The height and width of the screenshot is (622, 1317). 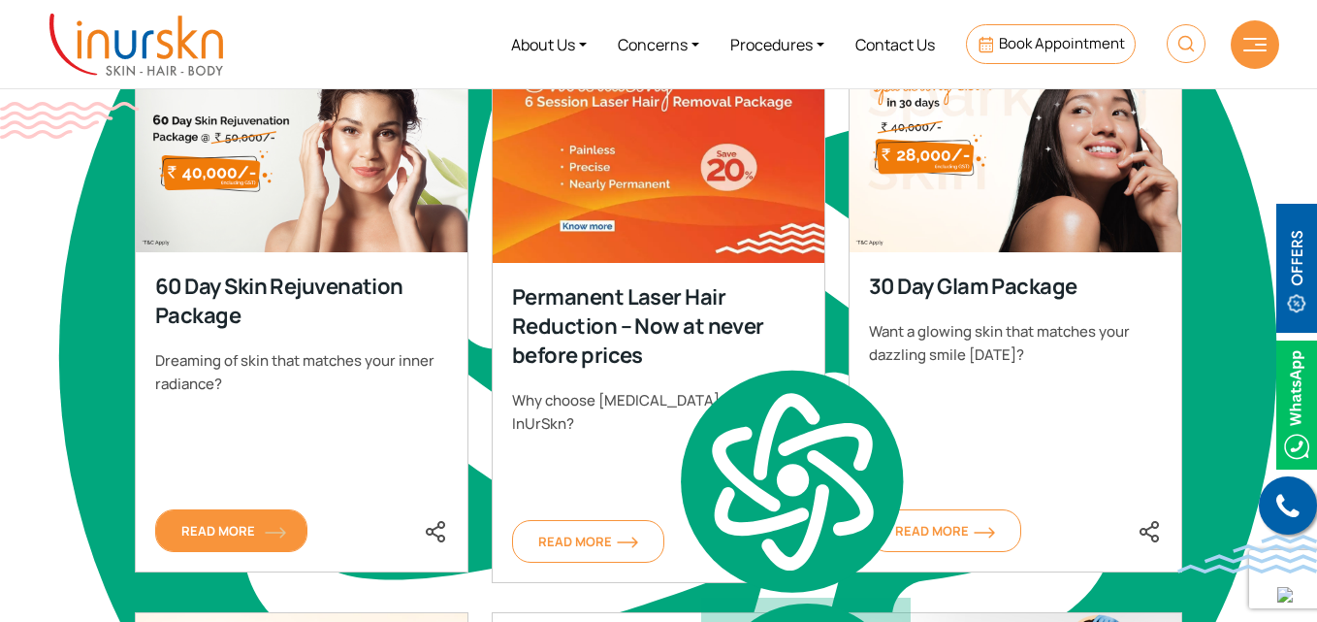 I want to click on a: Concerns, so click(x=659, y=44).